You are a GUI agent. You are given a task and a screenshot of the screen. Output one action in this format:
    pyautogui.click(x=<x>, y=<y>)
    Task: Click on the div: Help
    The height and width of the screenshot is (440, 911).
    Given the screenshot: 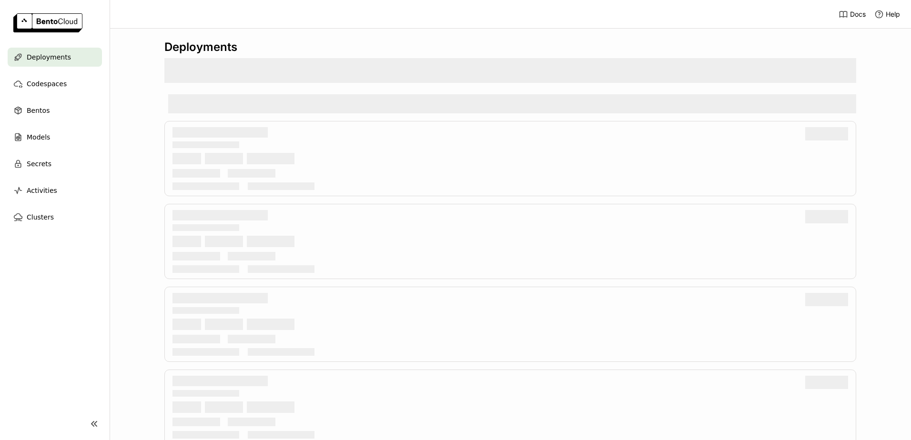 What is the action you would take?
    pyautogui.click(x=888, y=14)
    